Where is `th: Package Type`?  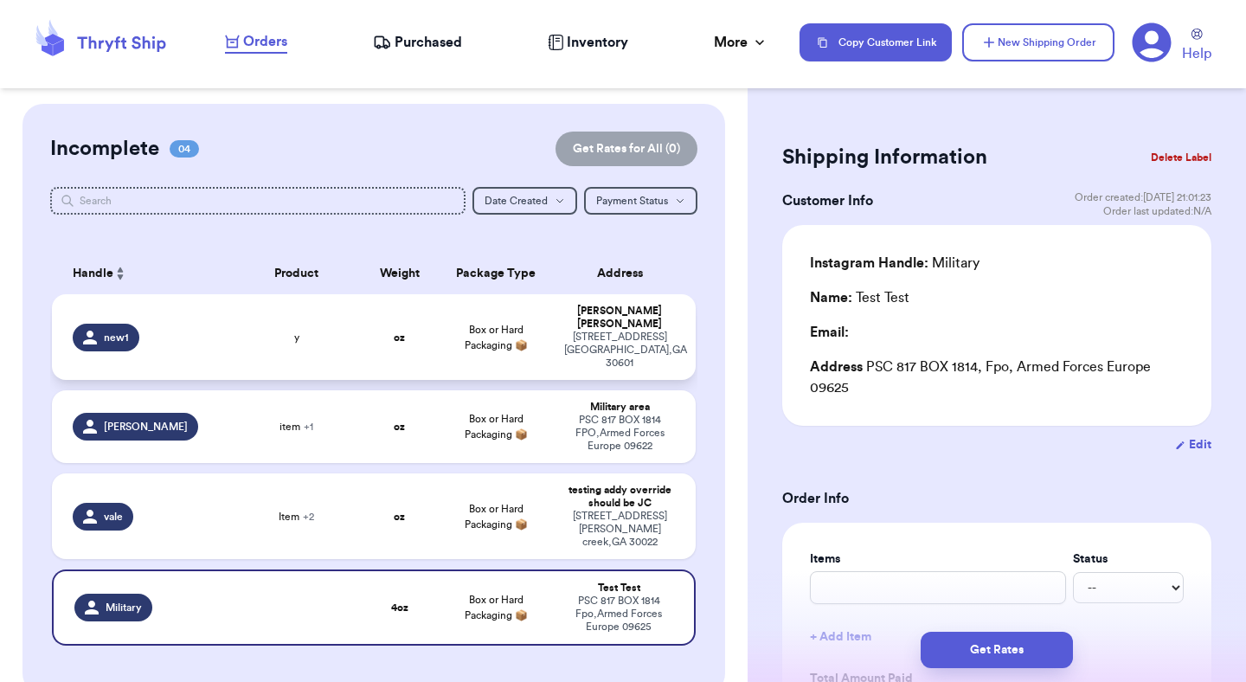
th: Package Type is located at coordinates (496, 273).